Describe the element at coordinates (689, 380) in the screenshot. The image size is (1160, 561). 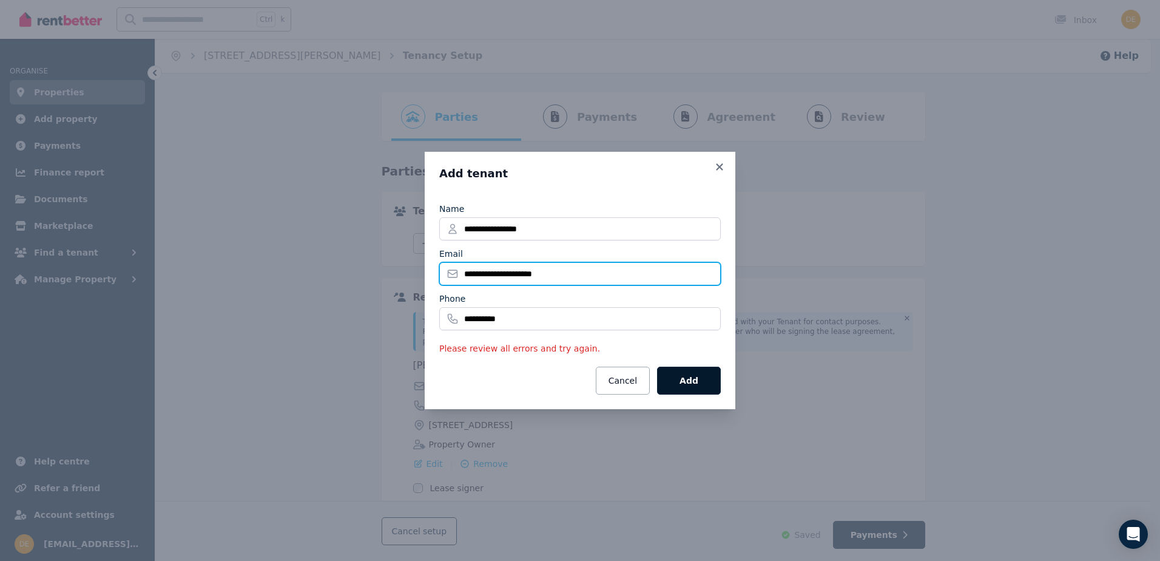
I see `button: Add` at that location.